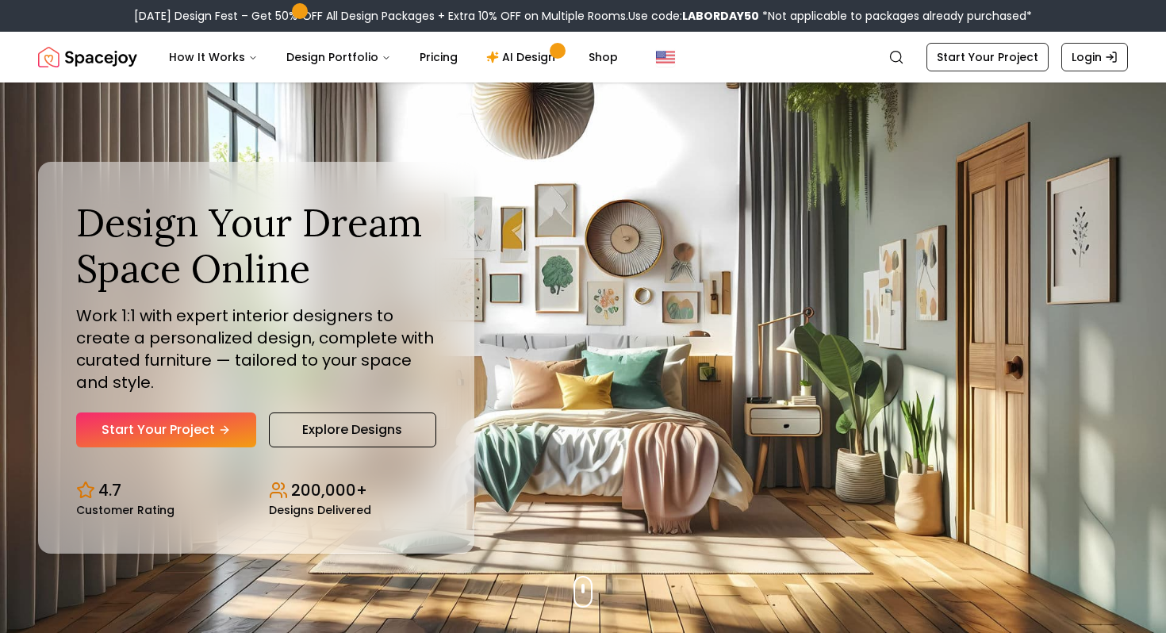 The image size is (1166, 633). What do you see at coordinates (87, 57) in the screenshot?
I see `img: Spacejoy Logo` at bounding box center [87, 57].